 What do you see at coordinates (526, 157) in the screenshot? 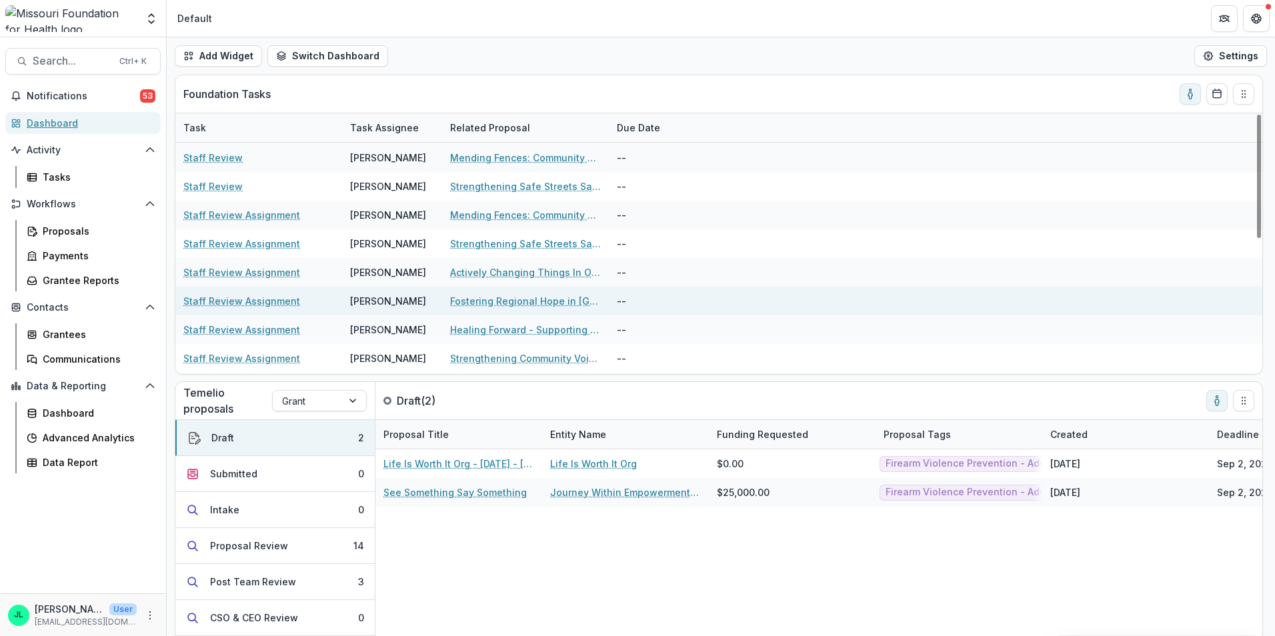
I see `a: Mending Fences: Community Violence Intervention for Youth` at bounding box center [526, 157].